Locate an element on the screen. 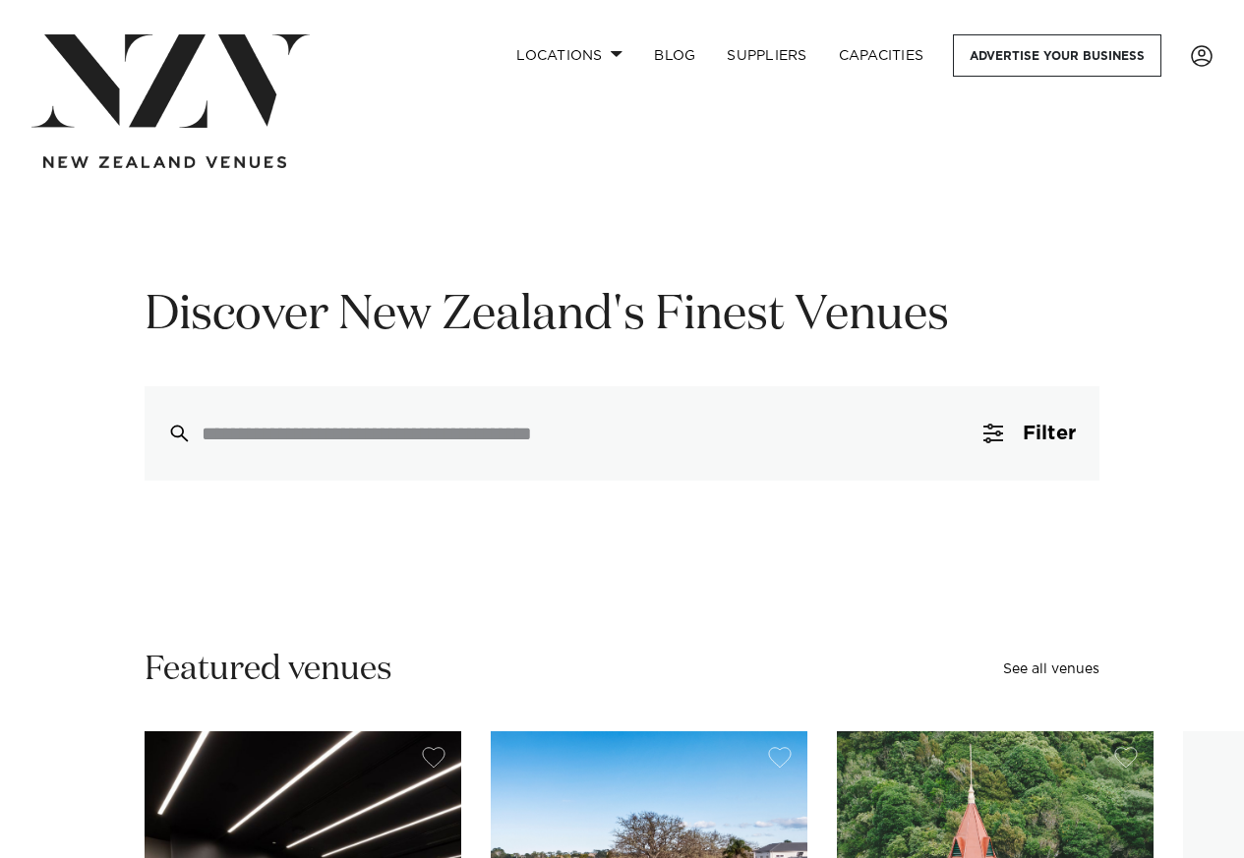 This screenshot has width=1244, height=858. h1: Discover New Zealand's Finest Venues is located at coordinates (621, 316).